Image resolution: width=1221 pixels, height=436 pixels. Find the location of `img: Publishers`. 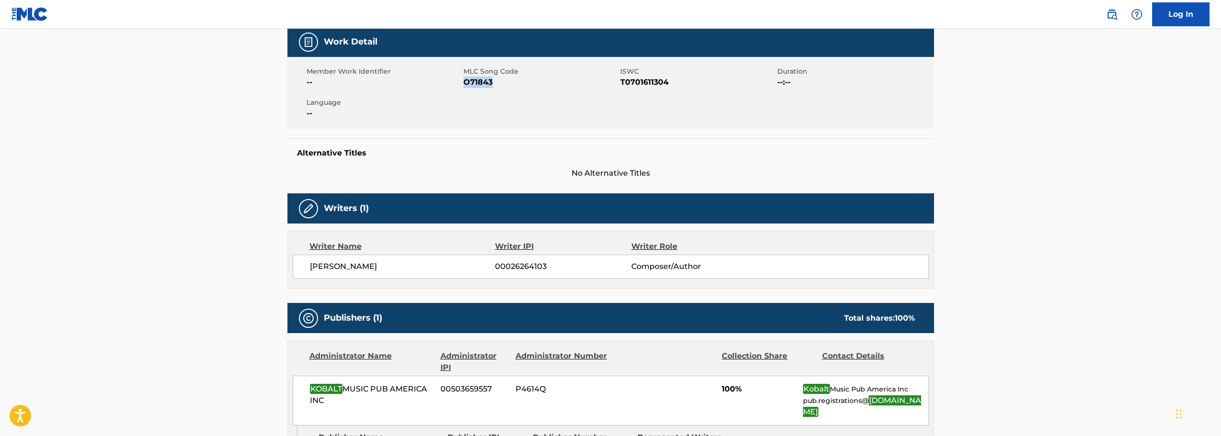

img: Publishers is located at coordinates (308, 318).